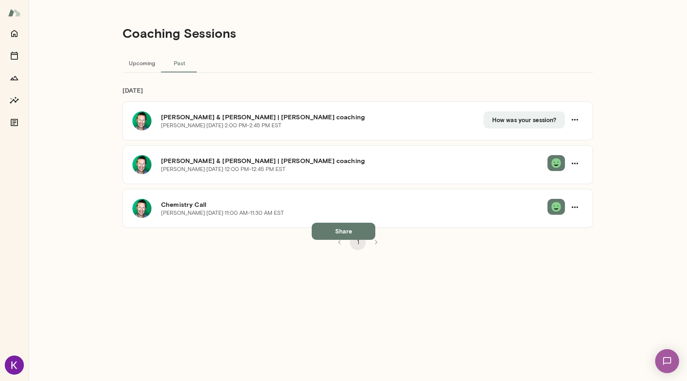  I want to click on button: page 1, so click(358, 242).